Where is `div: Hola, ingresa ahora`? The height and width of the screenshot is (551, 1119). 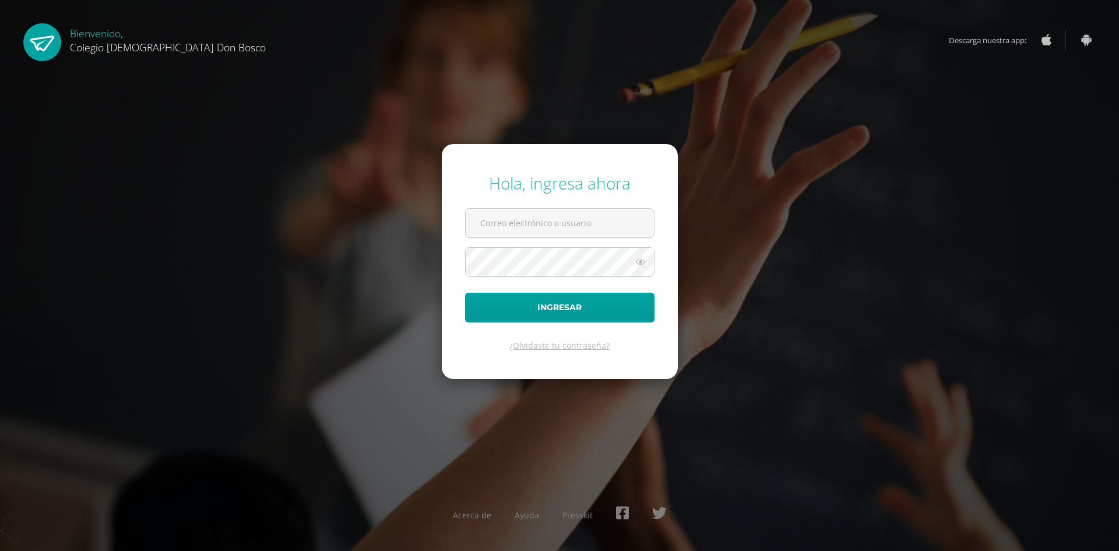 div: Hola, ingresa ahora is located at coordinates (560, 183).